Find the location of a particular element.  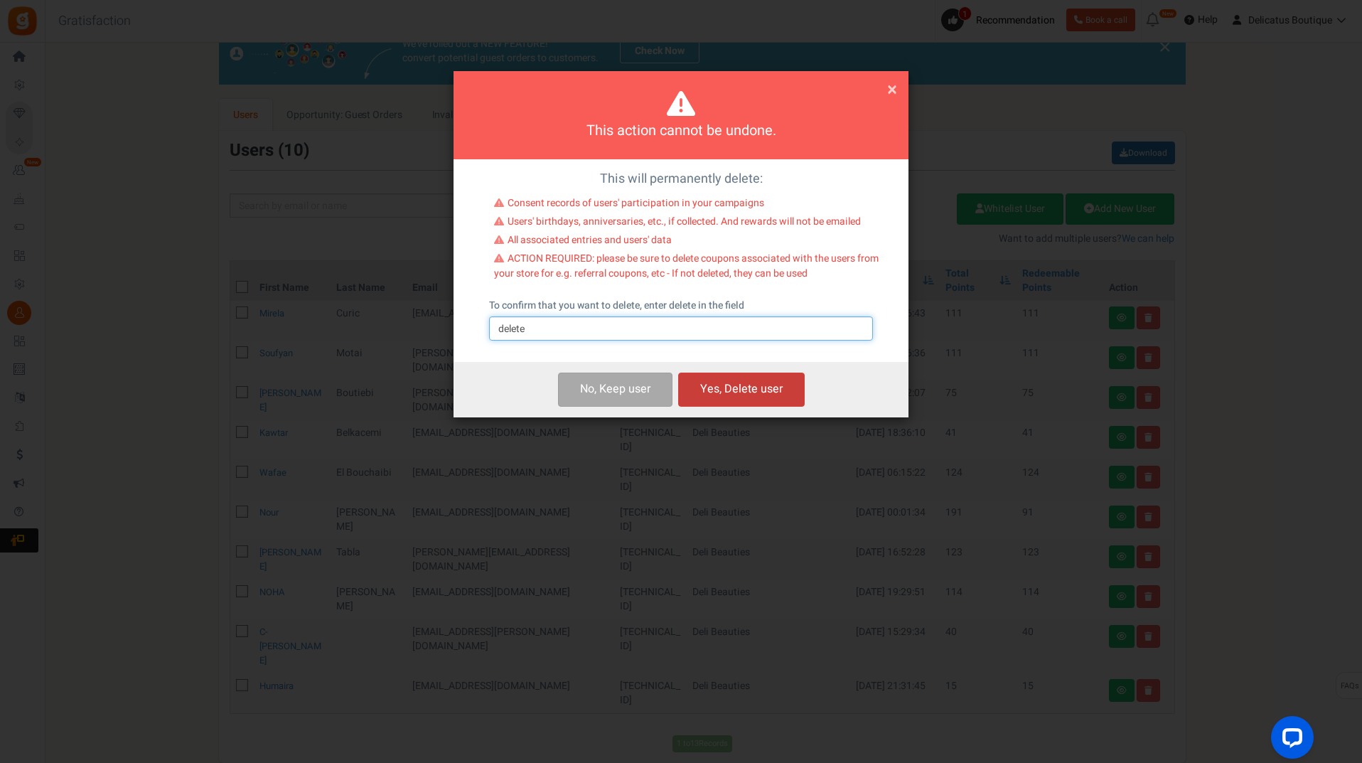

li: ACTION REQUIRED: please be sure to delete coupons associated with the users from your store for e... is located at coordinates (686, 268).